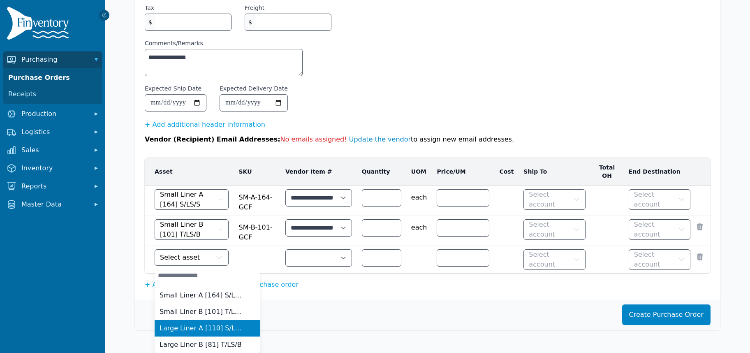  I want to click on button: Small Liner A [164] S/LS/S, so click(192, 200).